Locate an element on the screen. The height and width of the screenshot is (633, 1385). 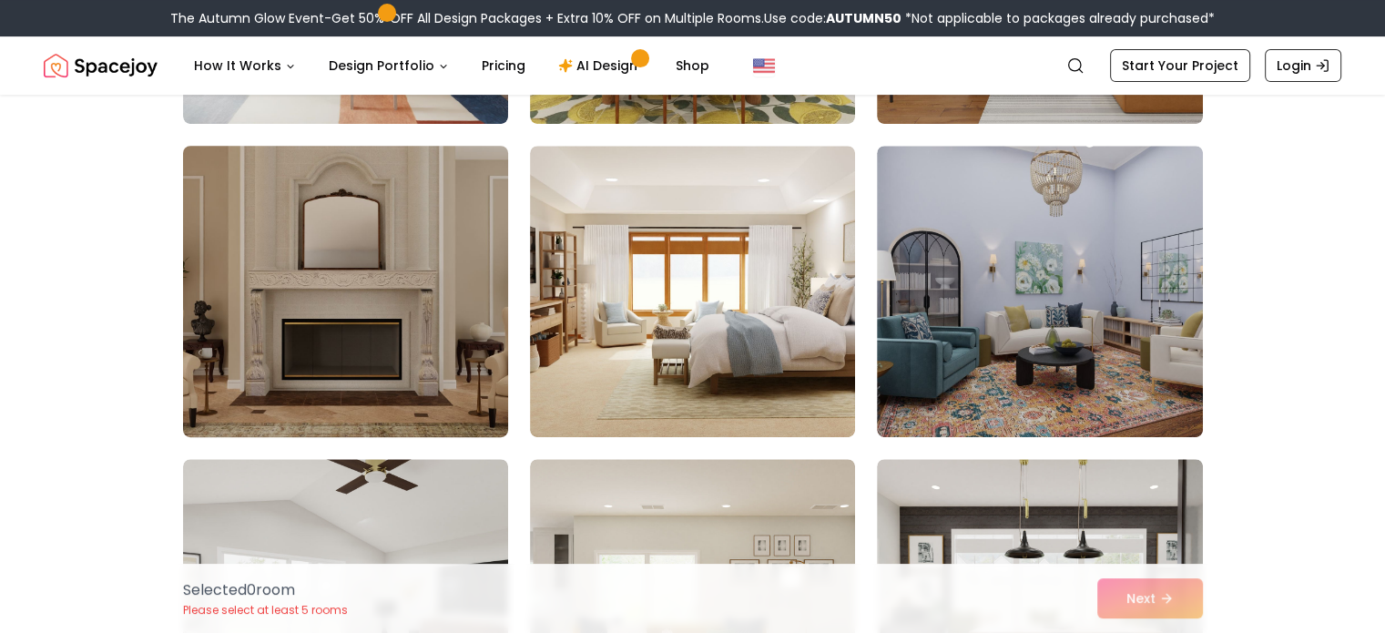
a: Start Your Project is located at coordinates (1180, 66).